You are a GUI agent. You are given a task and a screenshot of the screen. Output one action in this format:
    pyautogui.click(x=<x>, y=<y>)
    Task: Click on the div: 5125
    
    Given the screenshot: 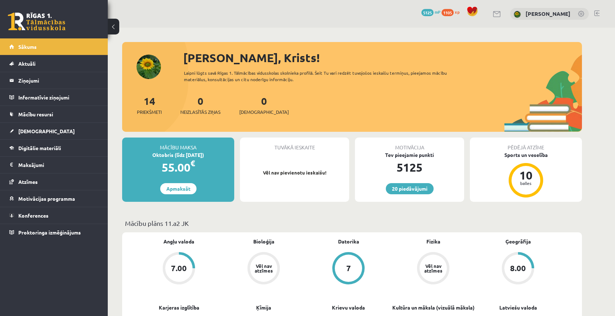 What is the action you would take?
    pyautogui.click(x=409, y=167)
    